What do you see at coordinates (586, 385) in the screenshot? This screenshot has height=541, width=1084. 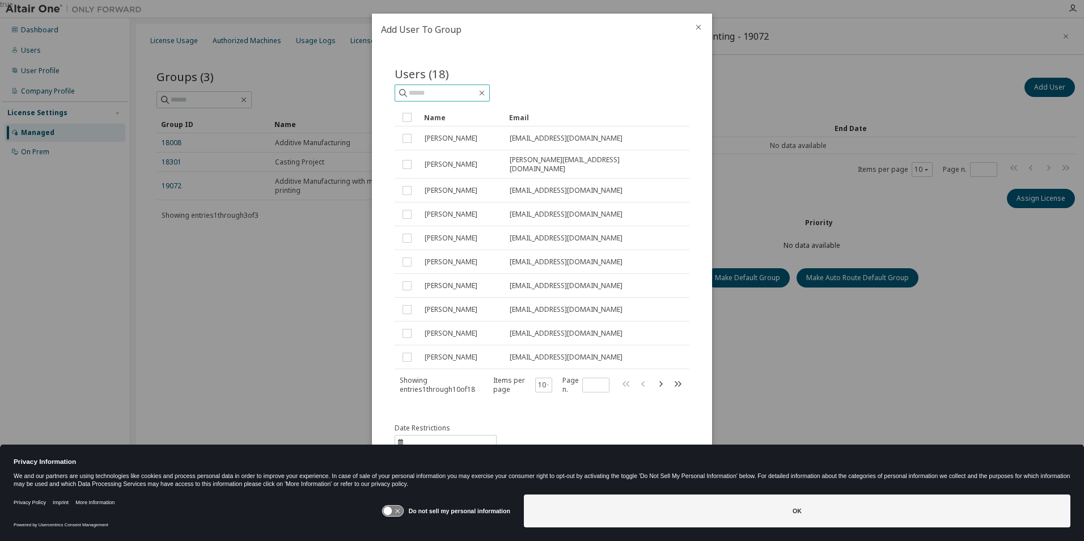 I see `span: Page n.` at bounding box center [586, 385].